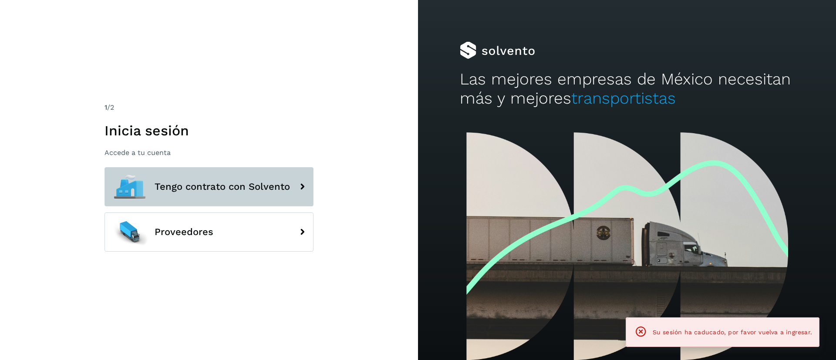 The width and height of the screenshot is (836, 360). I want to click on button: Proveedores, so click(209, 232).